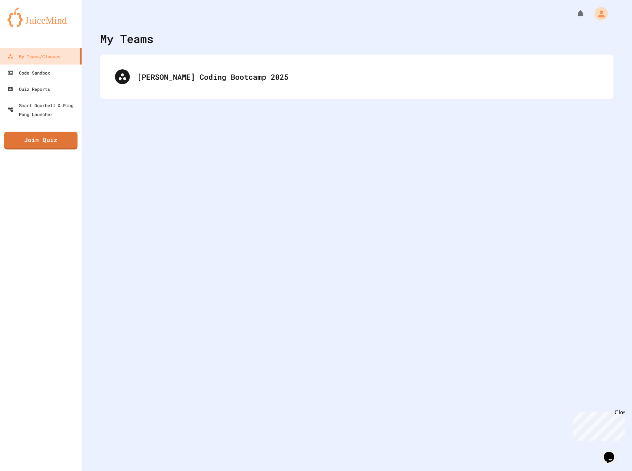  I want to click on div: My Account, so click(598, 14).